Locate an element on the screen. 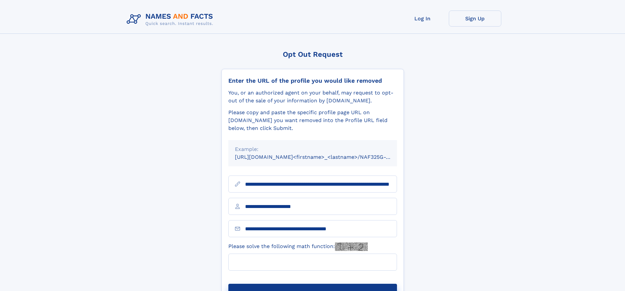 The image size is (625, 291). div: You, or an authorized agent on your behalf, may request to opt-out of the sale of your informatio... is located at coordinates (312, 97).